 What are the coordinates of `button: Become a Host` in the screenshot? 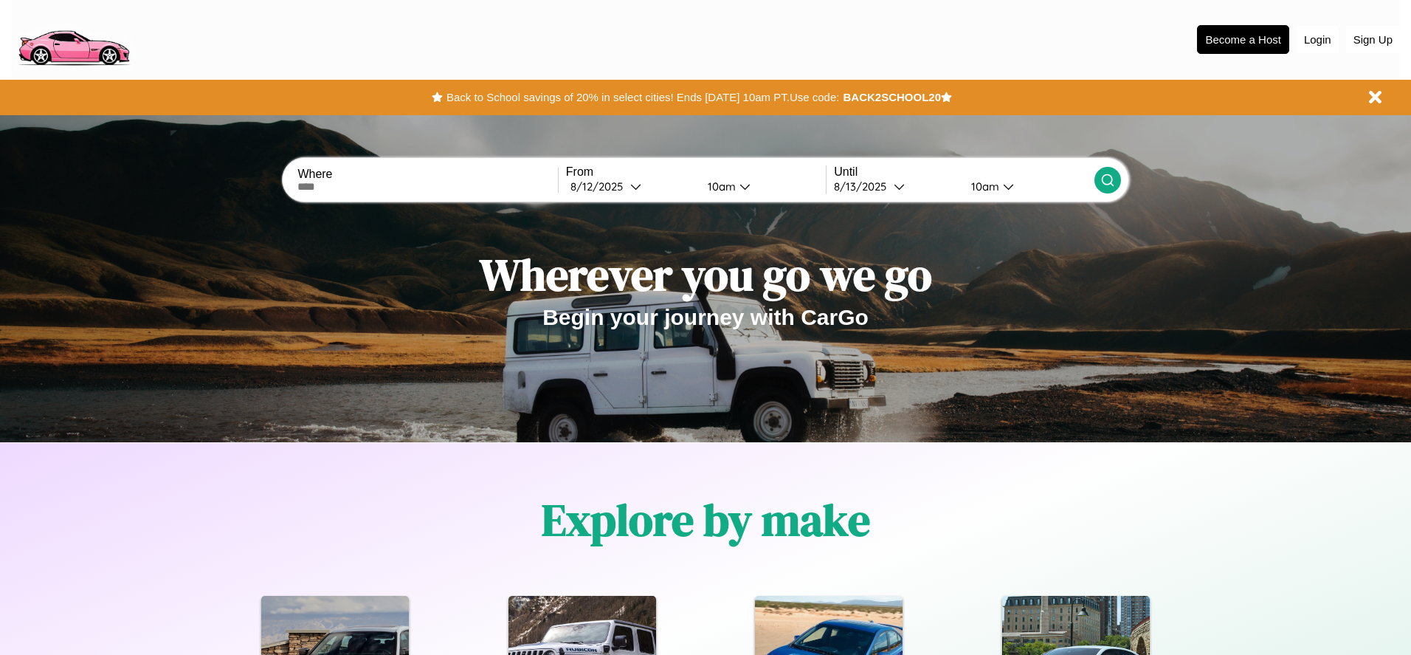 It's located at (1243, 39).